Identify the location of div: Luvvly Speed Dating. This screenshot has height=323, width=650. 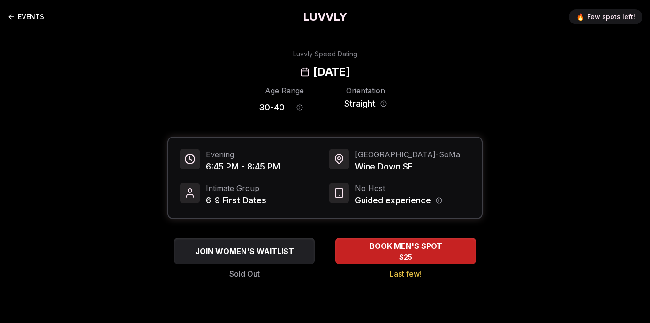
(325, 54).